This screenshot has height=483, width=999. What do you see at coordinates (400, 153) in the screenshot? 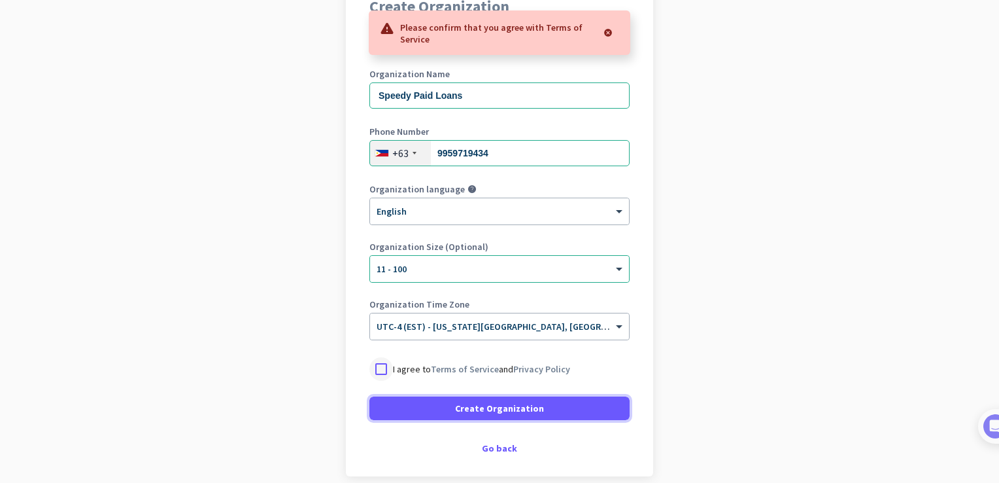
I see `div: +63` at bounding box center [400, 153].